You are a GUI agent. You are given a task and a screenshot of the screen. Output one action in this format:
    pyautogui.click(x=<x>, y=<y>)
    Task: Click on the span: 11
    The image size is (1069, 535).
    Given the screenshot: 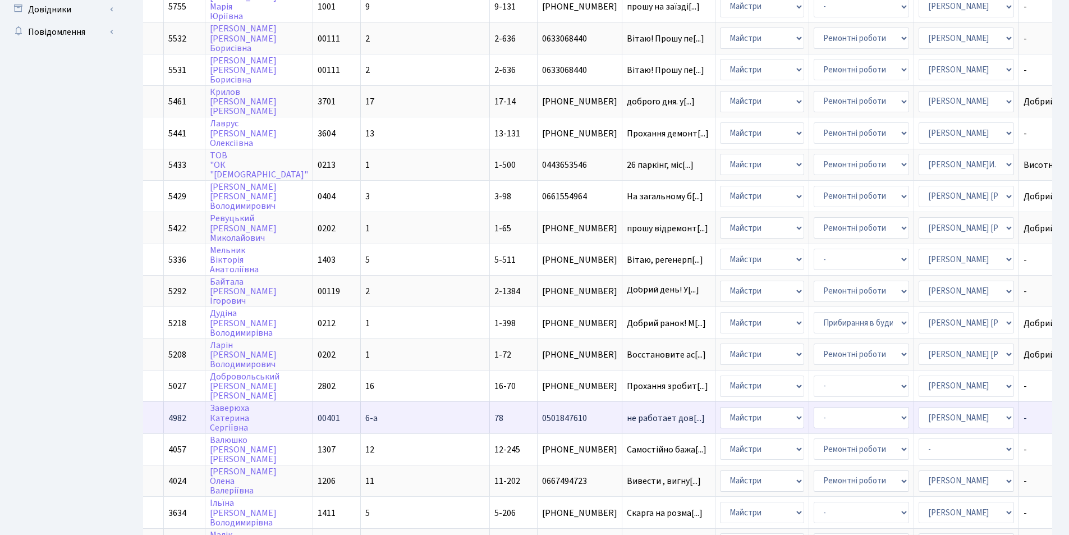 What is the action you would take?
    pyautogui.click(x=370, y=481)
    